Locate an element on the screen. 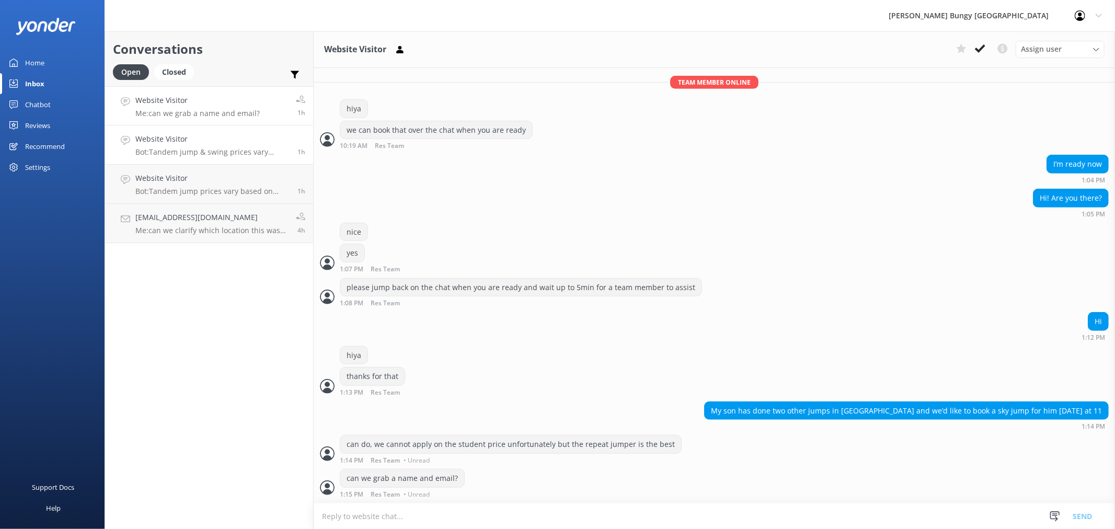 The height and width of the screenshot is (529, 1115). div: Reviews is located at coordinates (38, 125).